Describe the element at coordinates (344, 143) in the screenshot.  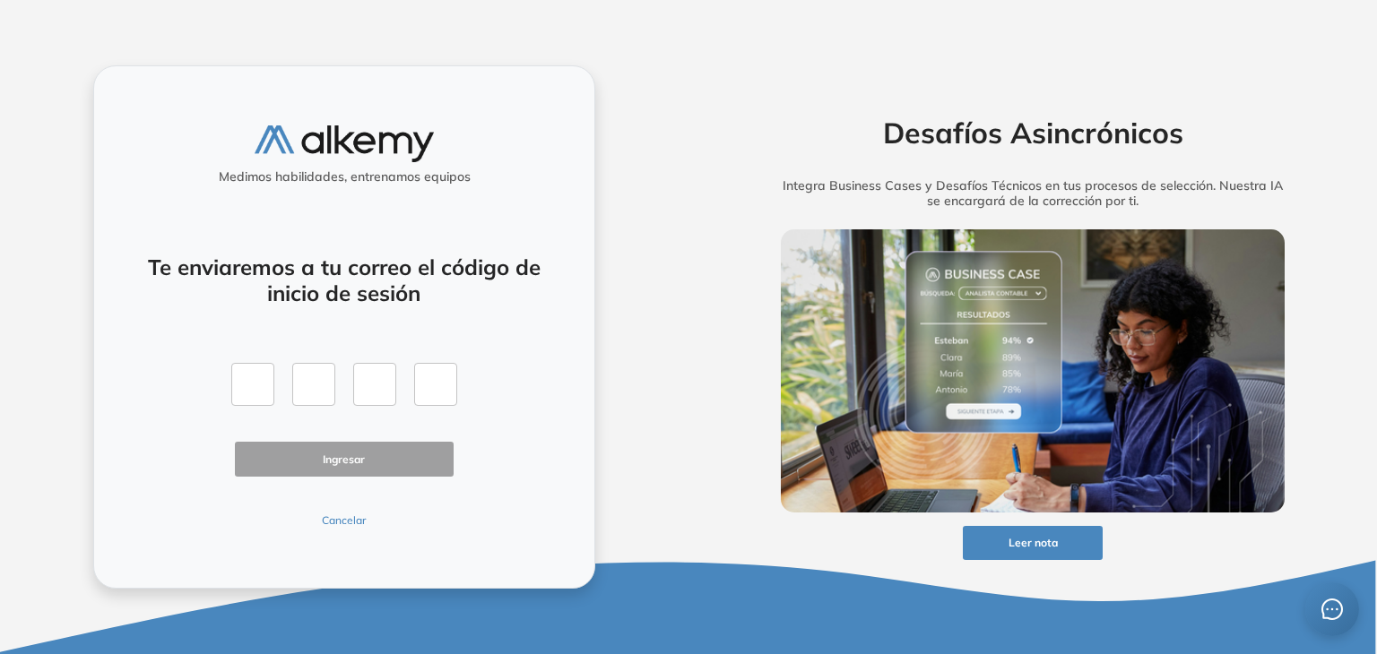
I see `img: logo-alkemy` at that location.